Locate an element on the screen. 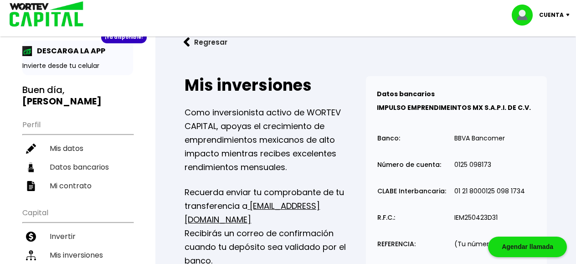 The image size is (576, 264). li: Mis datos is located at coordinates (78, 148).